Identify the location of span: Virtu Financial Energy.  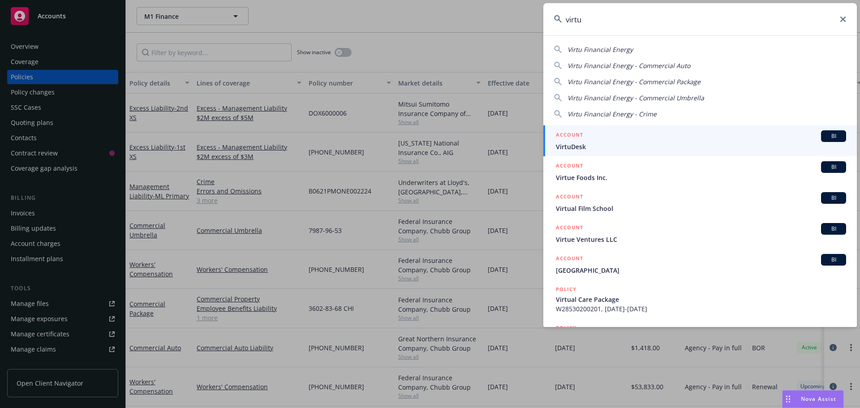
(600, 49).